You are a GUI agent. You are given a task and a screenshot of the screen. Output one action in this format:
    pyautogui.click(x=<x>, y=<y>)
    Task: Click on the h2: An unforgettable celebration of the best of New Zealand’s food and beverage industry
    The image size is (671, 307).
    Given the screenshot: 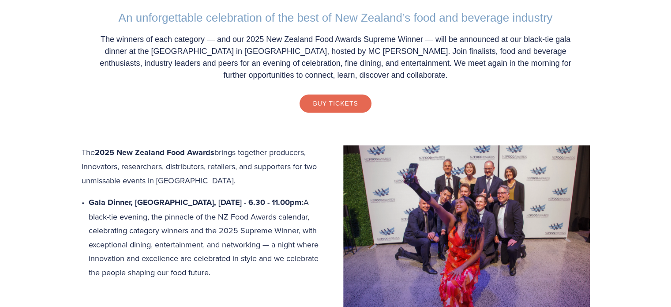 What is the action you would take?
    pyautogui.click(x=336, y=18)
    